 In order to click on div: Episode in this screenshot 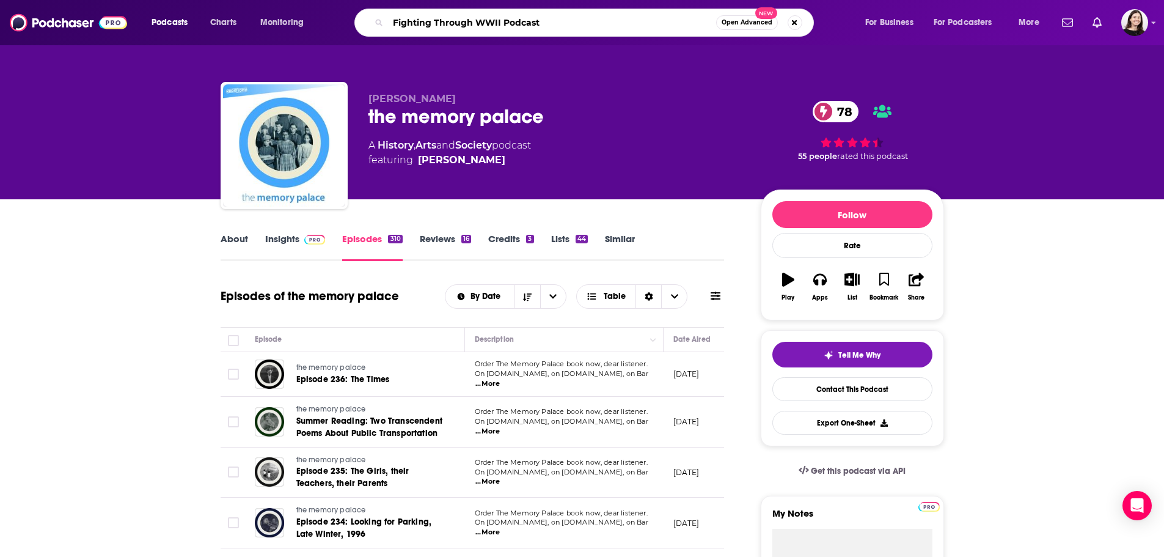, I will do `click(268, 339)`.